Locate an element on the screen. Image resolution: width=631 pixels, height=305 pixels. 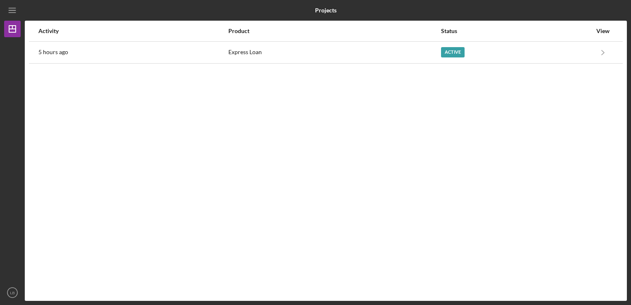
div: Status is located at coordinates (517, 31).